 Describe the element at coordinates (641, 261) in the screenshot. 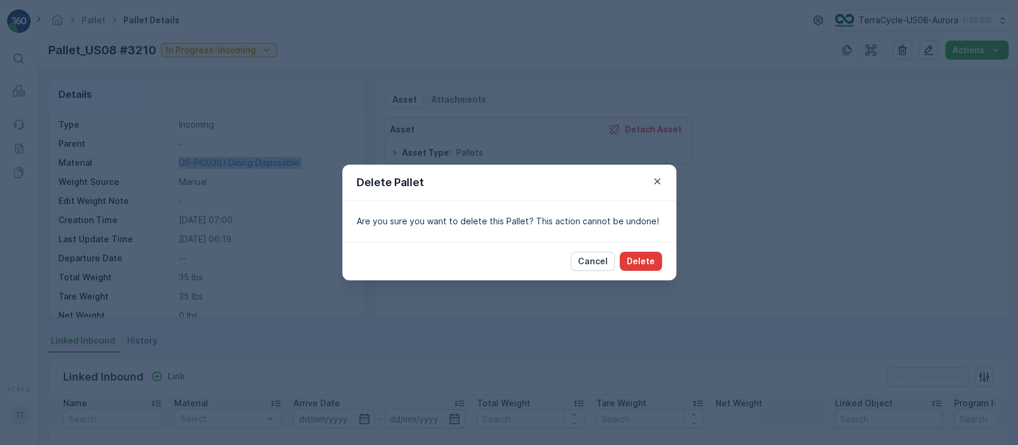

I see `p: Delete` at that location.